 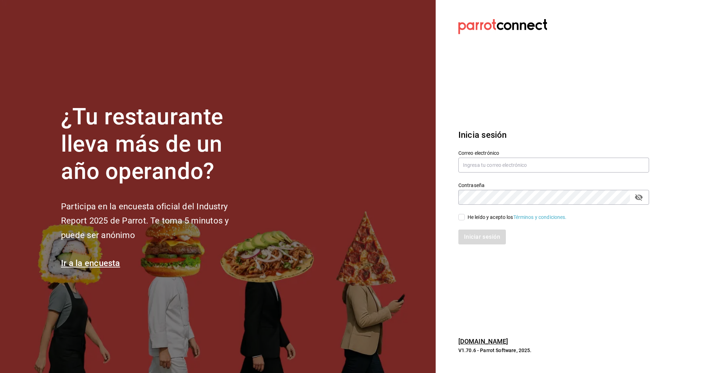 I want to click on div: He leído y acepto los, so click(x=517, y=217).